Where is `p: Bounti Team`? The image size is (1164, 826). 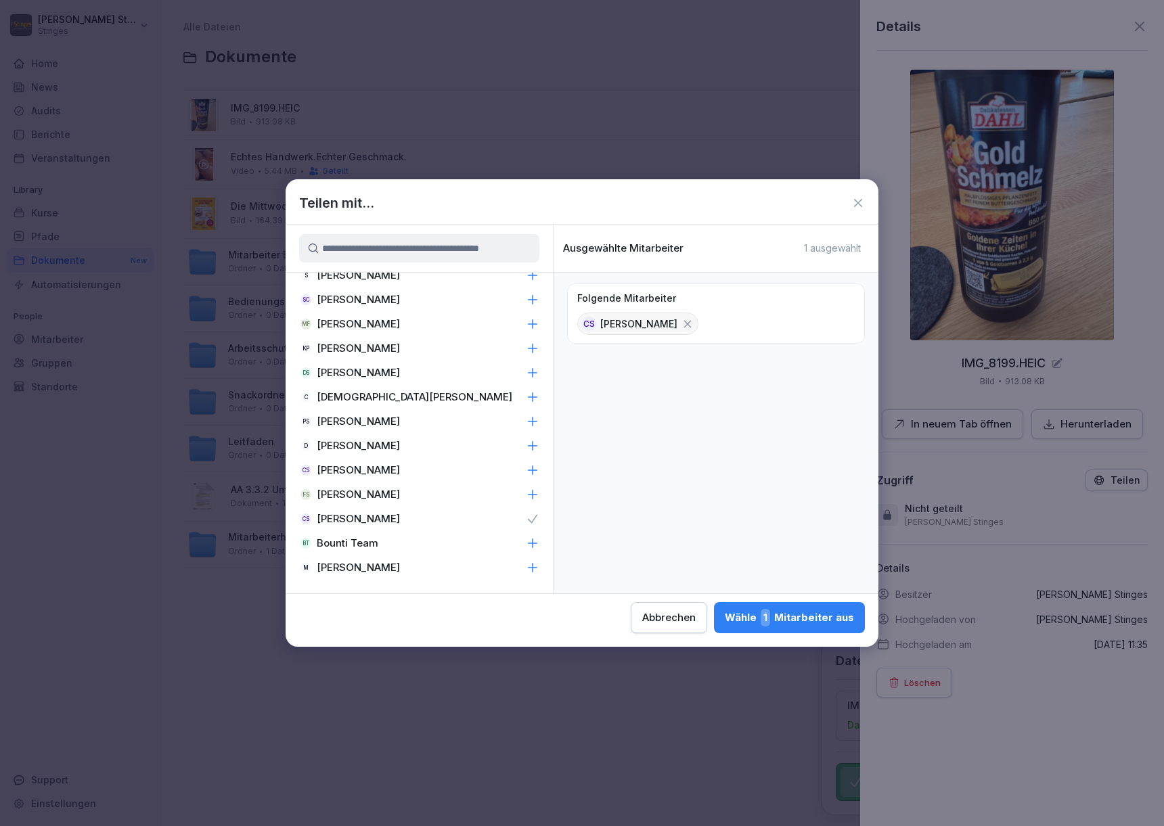
p: Bounti Team is located at coordinates (347, 543).